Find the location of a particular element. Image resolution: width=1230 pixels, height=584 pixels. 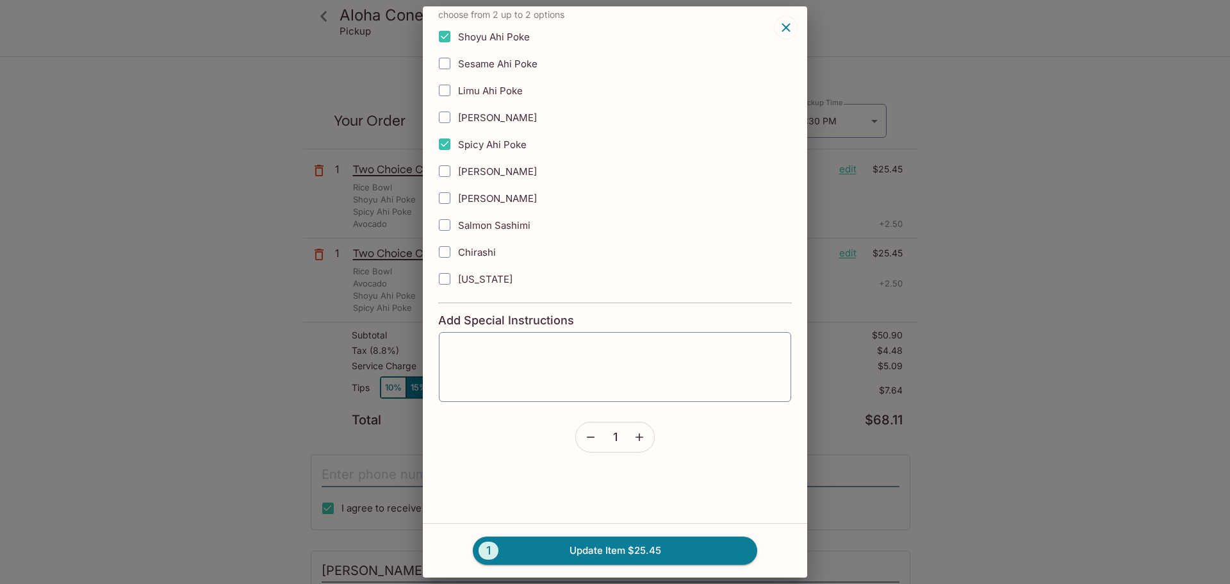

span: Salmon Sashimi is located at coordinates (494, 225).